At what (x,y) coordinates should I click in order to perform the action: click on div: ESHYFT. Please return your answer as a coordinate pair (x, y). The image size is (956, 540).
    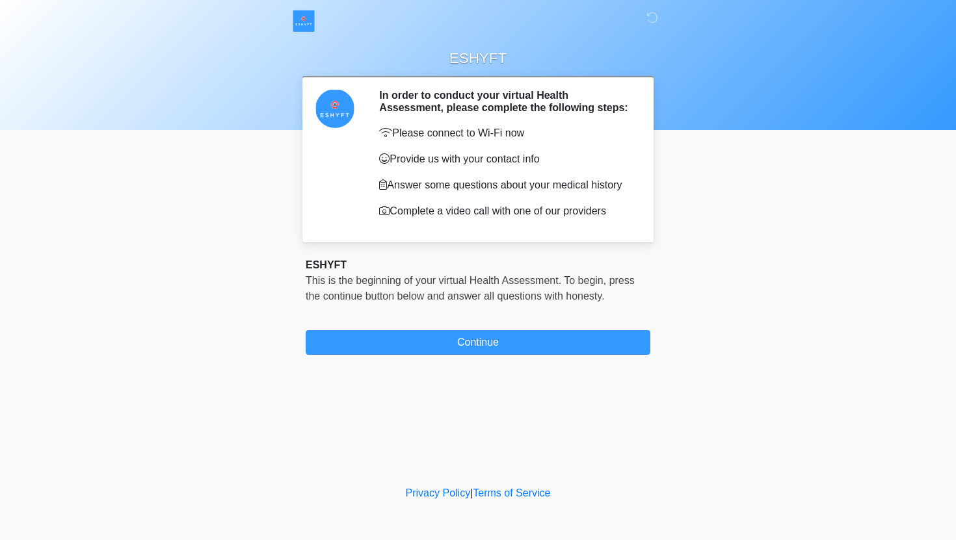
    Looking at the image, I should click on (478, 265).